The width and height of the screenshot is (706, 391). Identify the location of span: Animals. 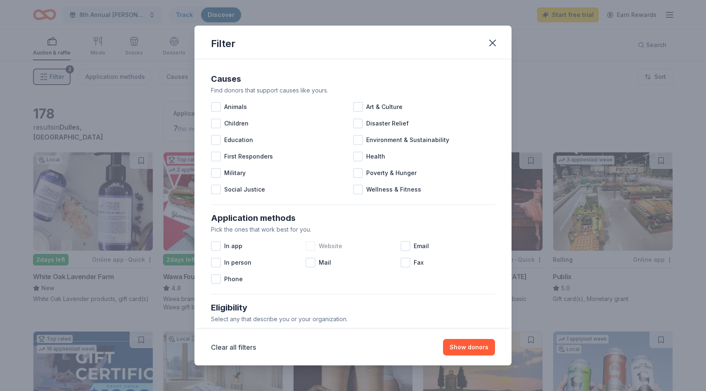
(235, 107).